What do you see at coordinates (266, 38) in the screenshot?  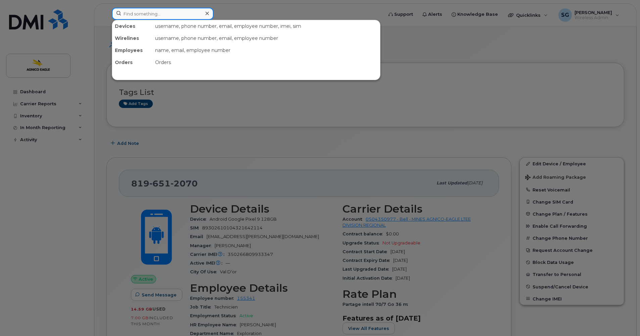 I see `div: username, phone number, email, employee number` at bounding box center [266, 38].